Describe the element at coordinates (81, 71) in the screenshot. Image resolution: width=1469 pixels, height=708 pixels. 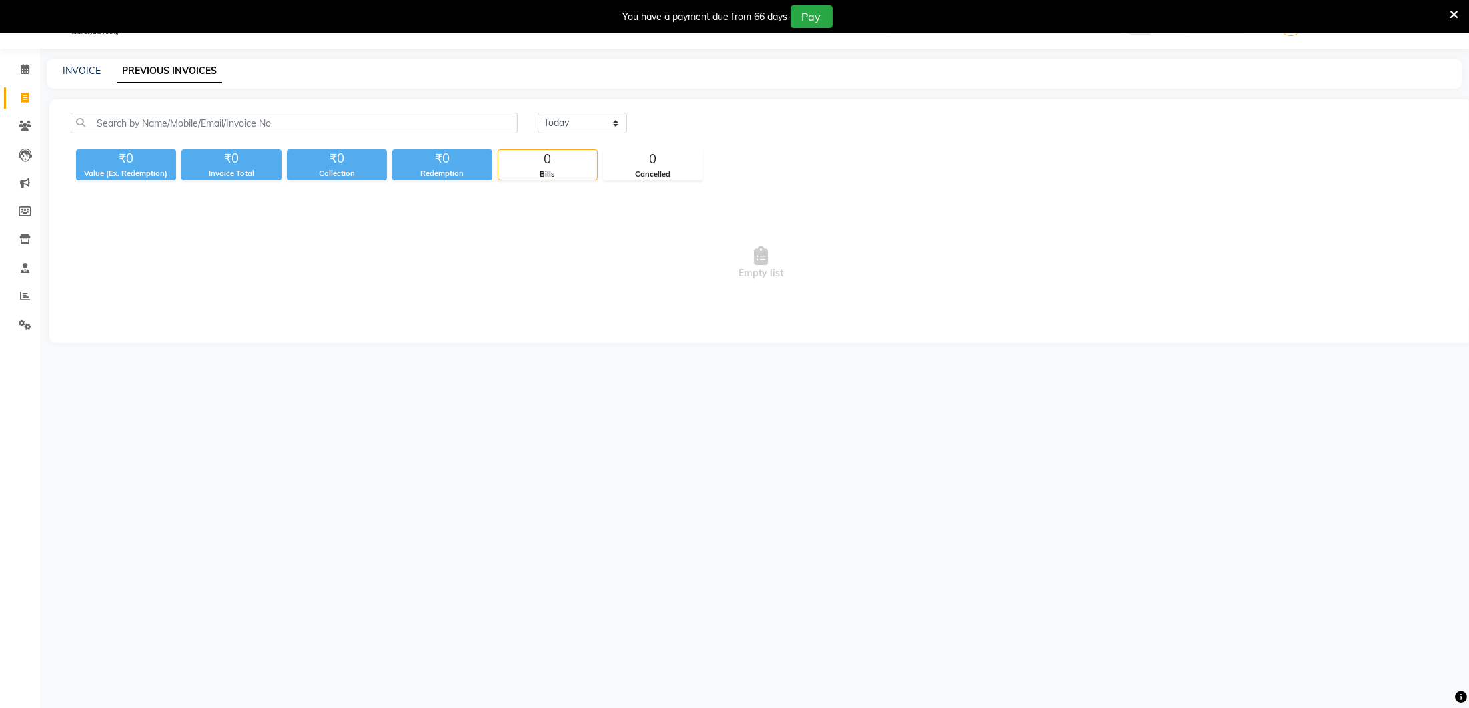
I see `a: INVOICE` at that location.